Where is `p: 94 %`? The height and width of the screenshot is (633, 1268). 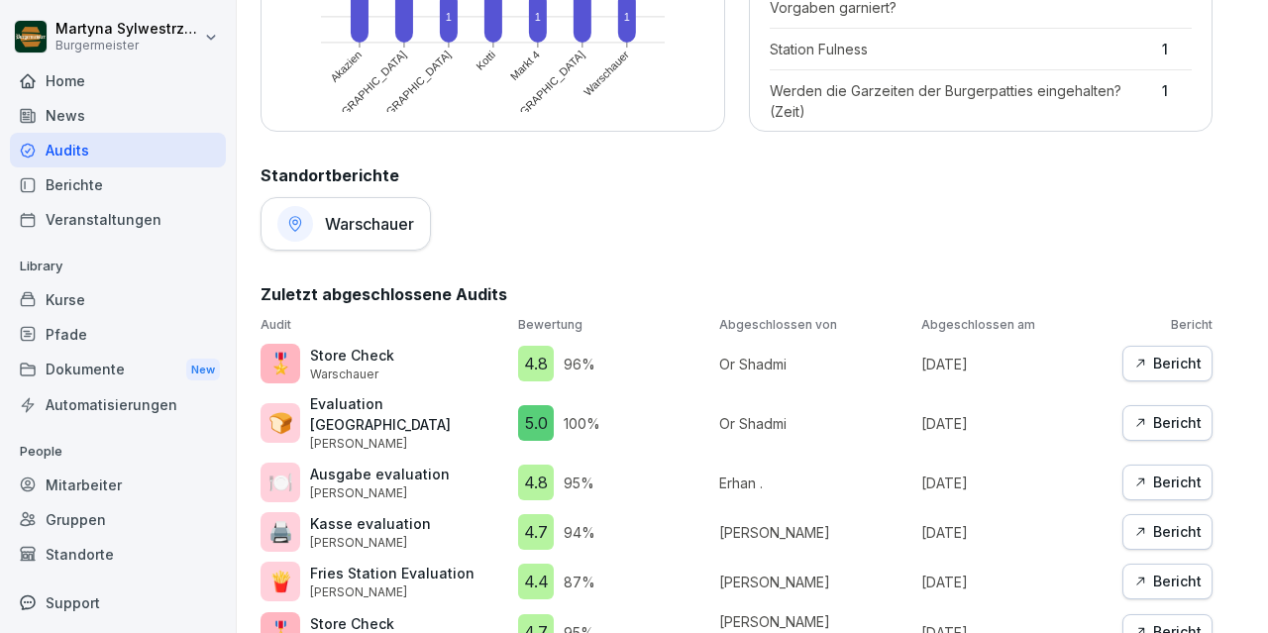
p: 94 % is located at coordinates (580, 532).